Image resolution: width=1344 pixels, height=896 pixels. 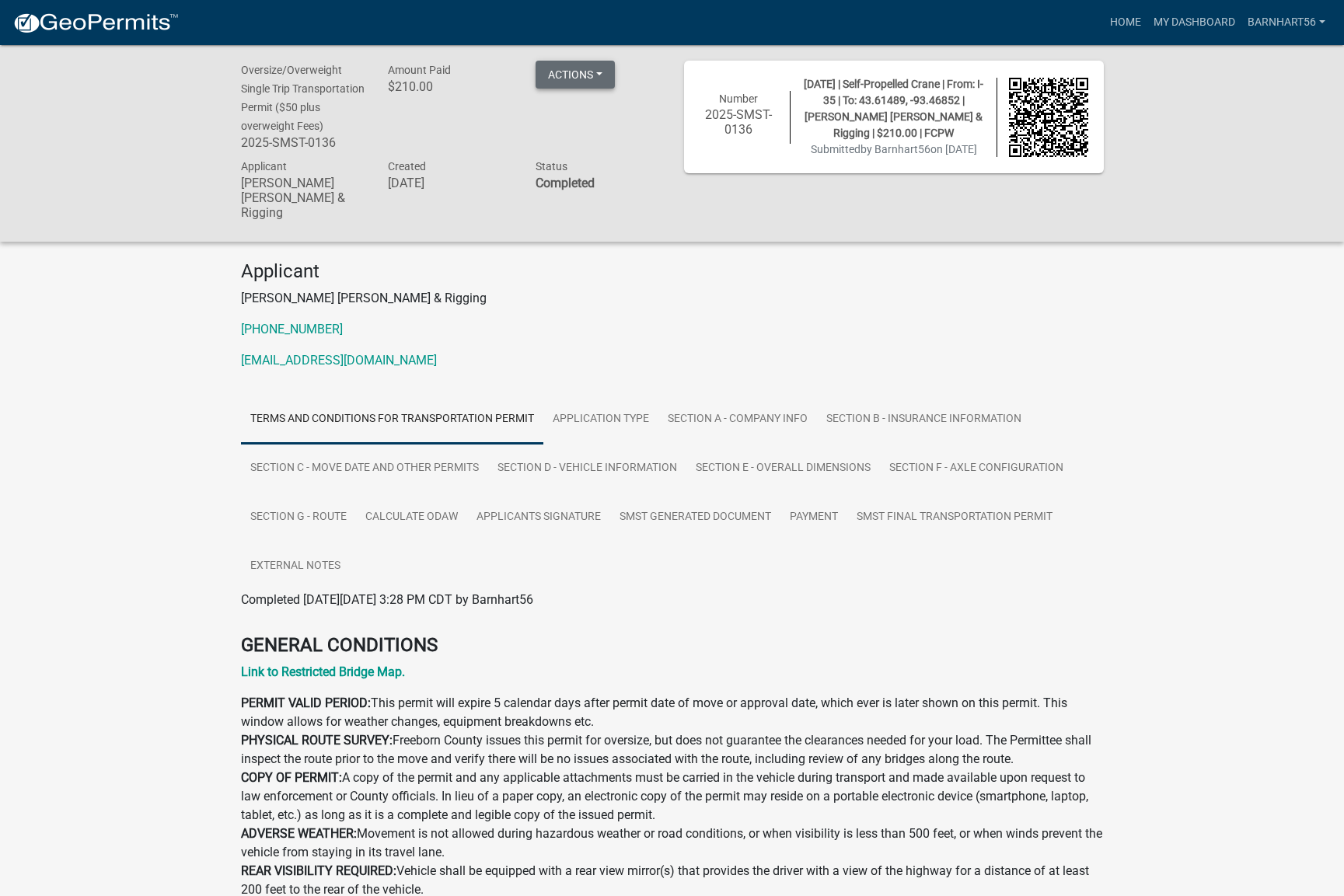 What do you see at coordinates (298, 833) in the screenshot?
I see `strong: ADVERSE WEATHER:` at bounding box center [298, 833].